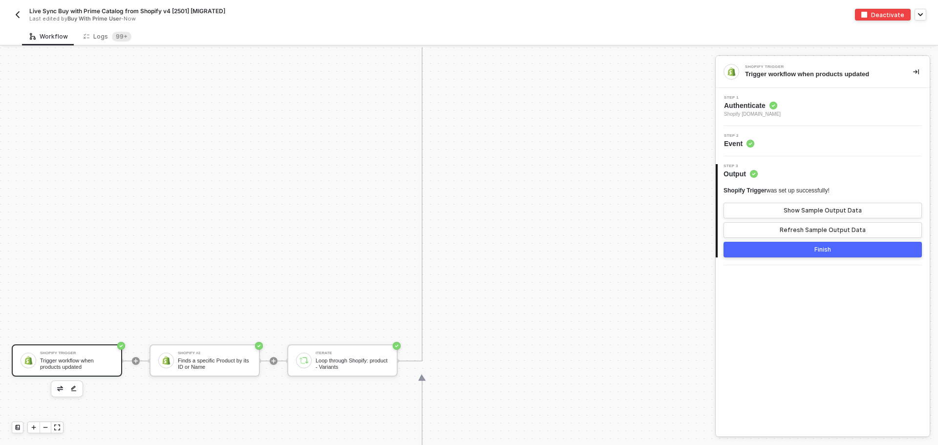  What do you see at coordinates (823, 211) in the screenshot?
I see `div: Step 3Output Shopify Triggerwas set up successfully!Show Sample Output DataRefresh Sample Output ...` at bounding box center [823, 211].